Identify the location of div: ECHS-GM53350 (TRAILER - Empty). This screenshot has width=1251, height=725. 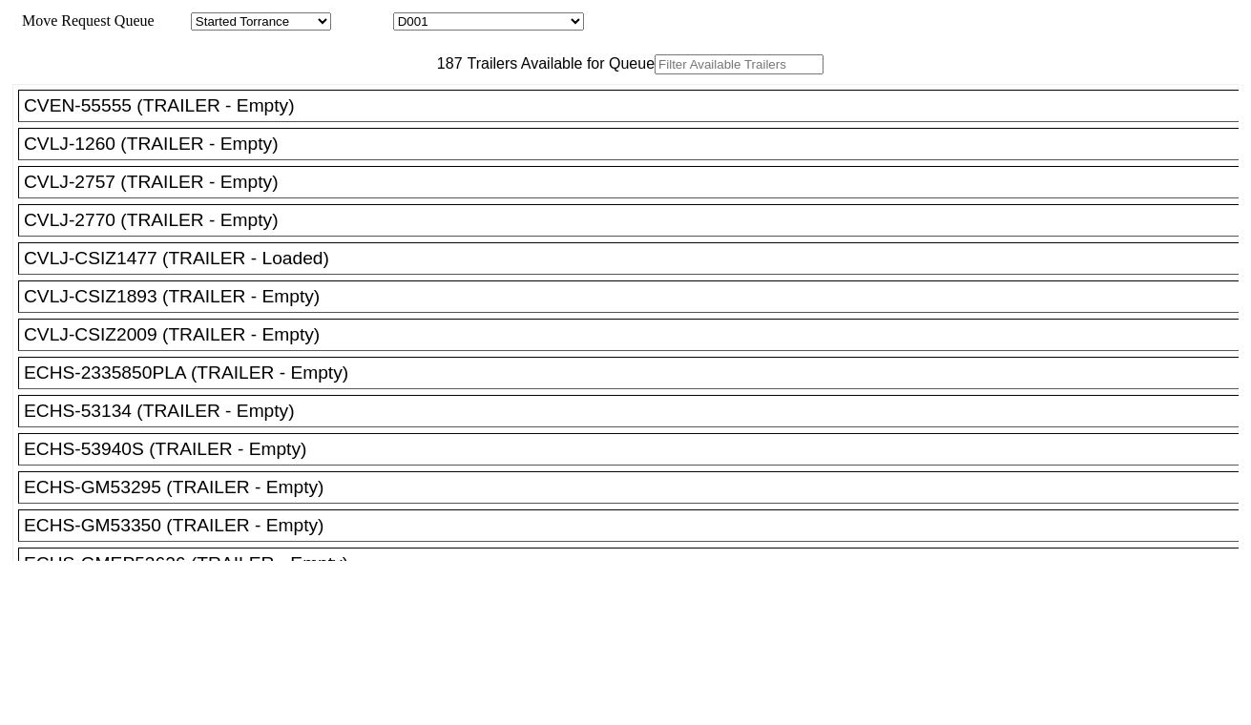
(637, 526).